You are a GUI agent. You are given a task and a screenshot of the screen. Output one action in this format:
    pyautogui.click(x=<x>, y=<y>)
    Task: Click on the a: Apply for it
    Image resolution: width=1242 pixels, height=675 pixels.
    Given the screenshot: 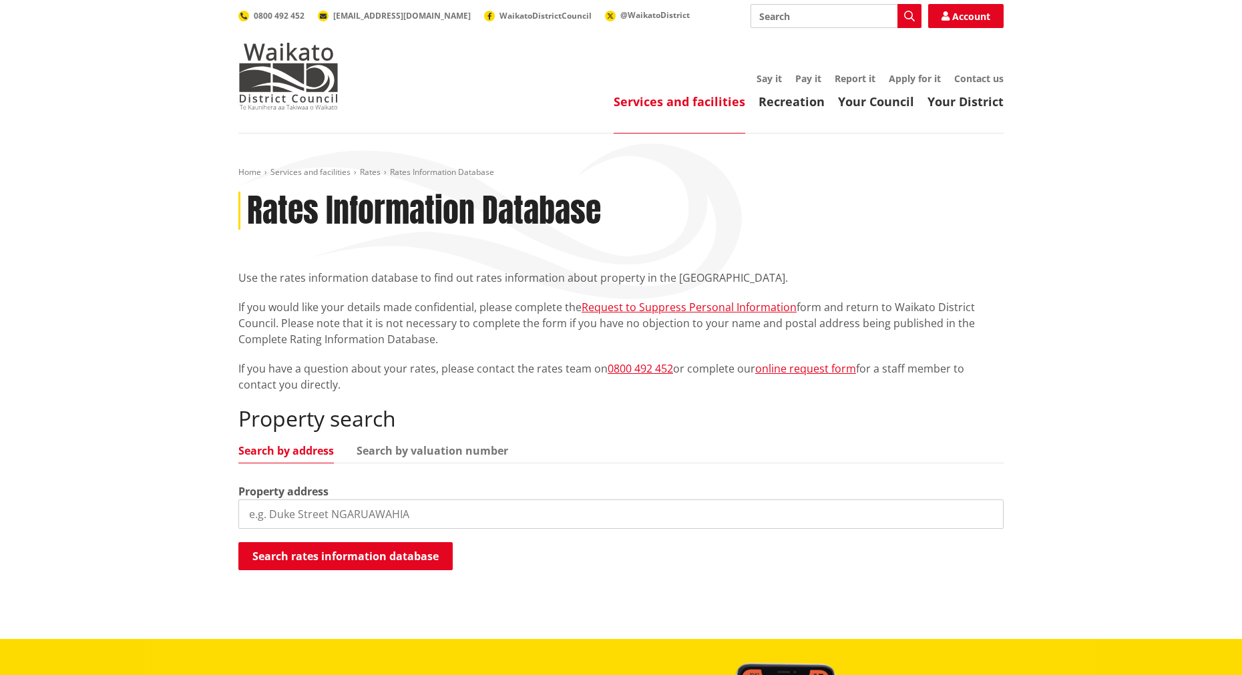 What is the action you would take?
    pyautogui.click(x=915, y=78)
    